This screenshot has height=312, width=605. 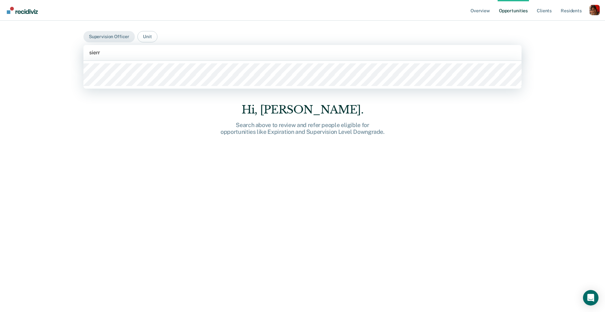 I want to click on div: Search above to review and refer people eligible for opportunities like Expiration and Supervisio..., so click(x=303, y=128).